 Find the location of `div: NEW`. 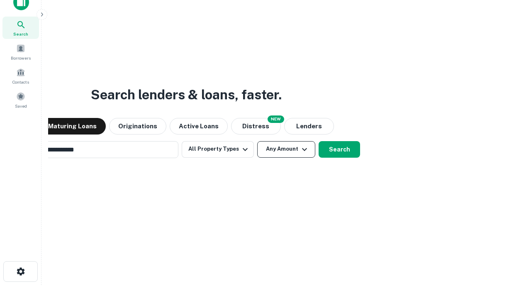

div: NEW is located at coordinates (276, 119).